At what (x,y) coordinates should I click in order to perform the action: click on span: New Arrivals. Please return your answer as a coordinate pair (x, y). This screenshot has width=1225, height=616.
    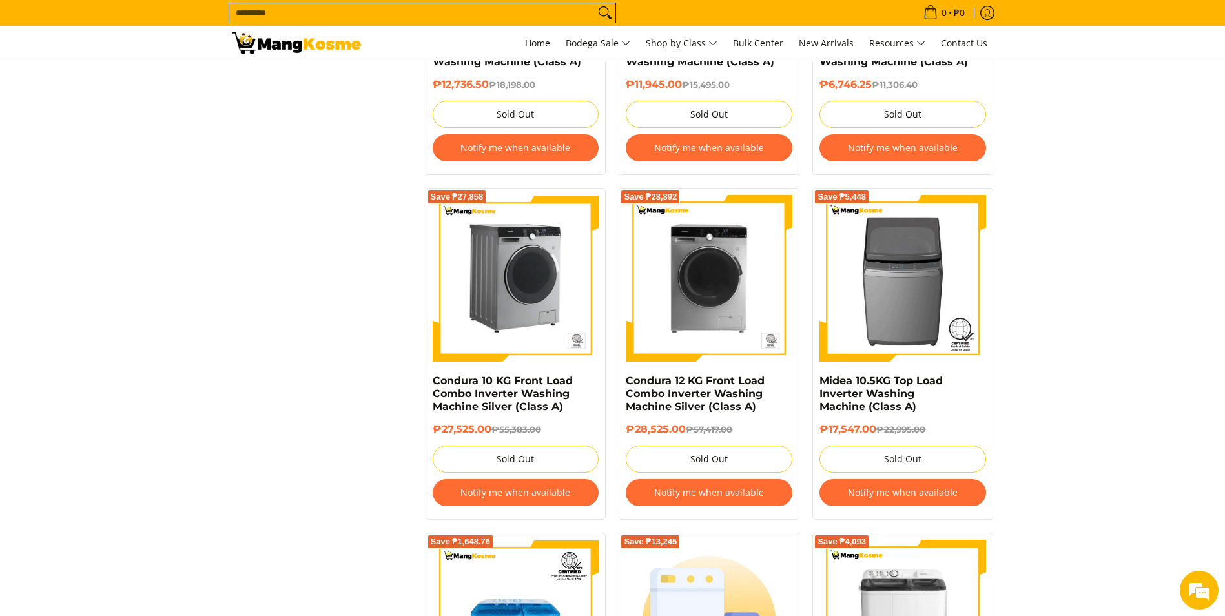
    Looking at the image, I should click on (826, 43).